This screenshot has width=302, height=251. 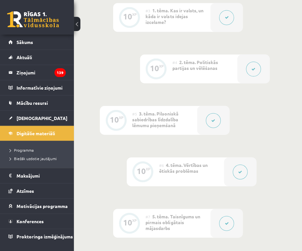 What do you see at coordinates (32, 103) in the screenshot?
I see `span: Mācību resursi` at bounding box center [32, 103].